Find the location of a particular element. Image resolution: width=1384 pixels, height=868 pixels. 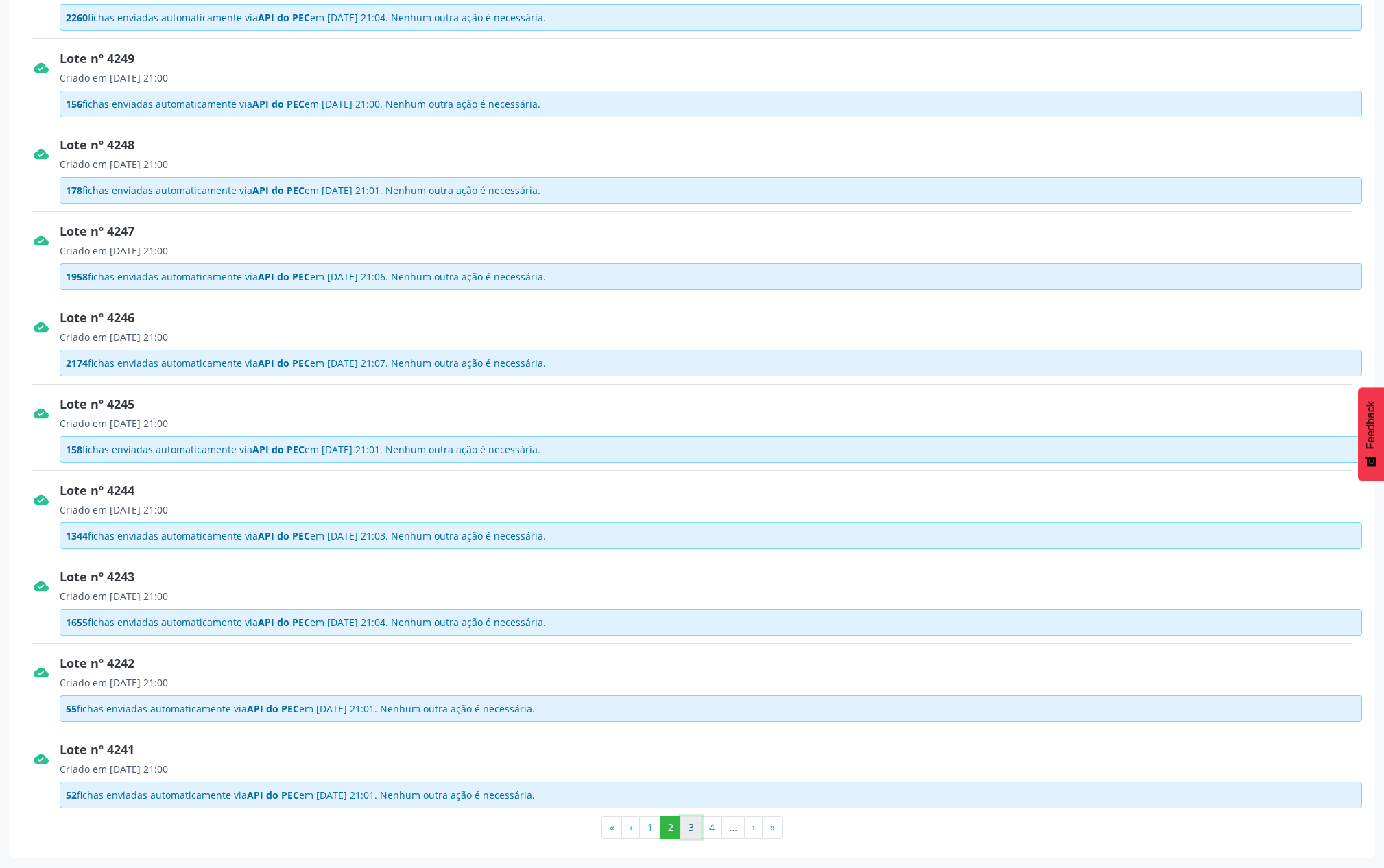

button: Go to previous page is located at coordinates (630, 828).